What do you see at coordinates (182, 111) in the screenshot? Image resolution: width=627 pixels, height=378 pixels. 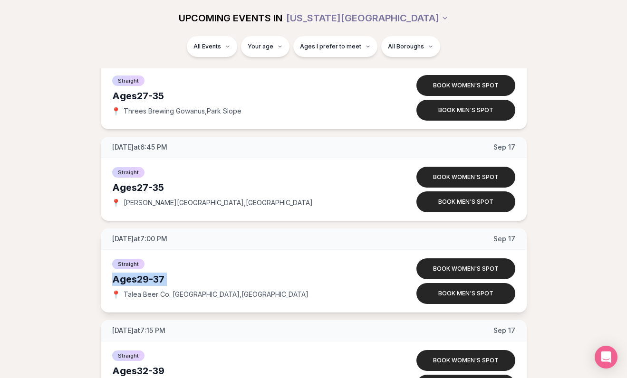 I see `span: Threes Brewing Gowanus , Park Slope` at bounding box center [182, 111].